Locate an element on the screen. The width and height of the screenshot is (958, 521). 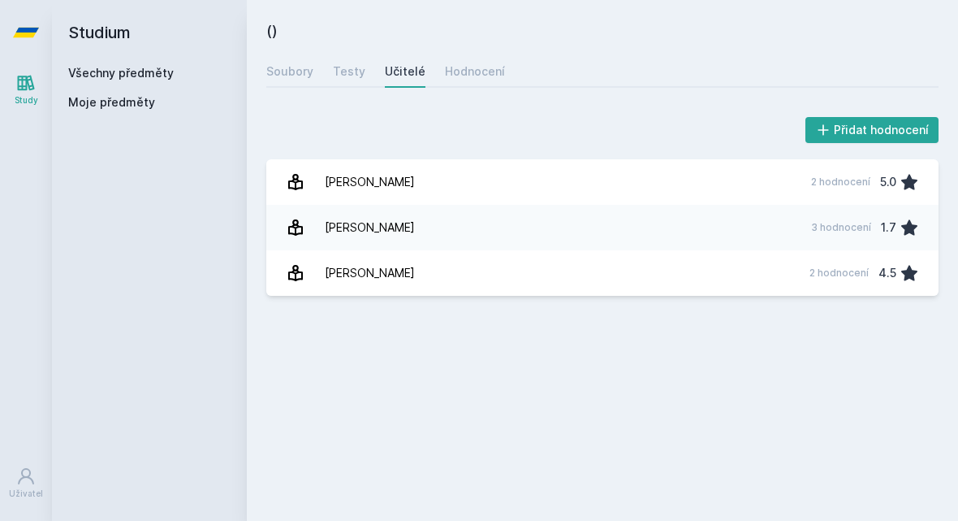
button: Přidat hodnocení is located at coordinates (872, 130).